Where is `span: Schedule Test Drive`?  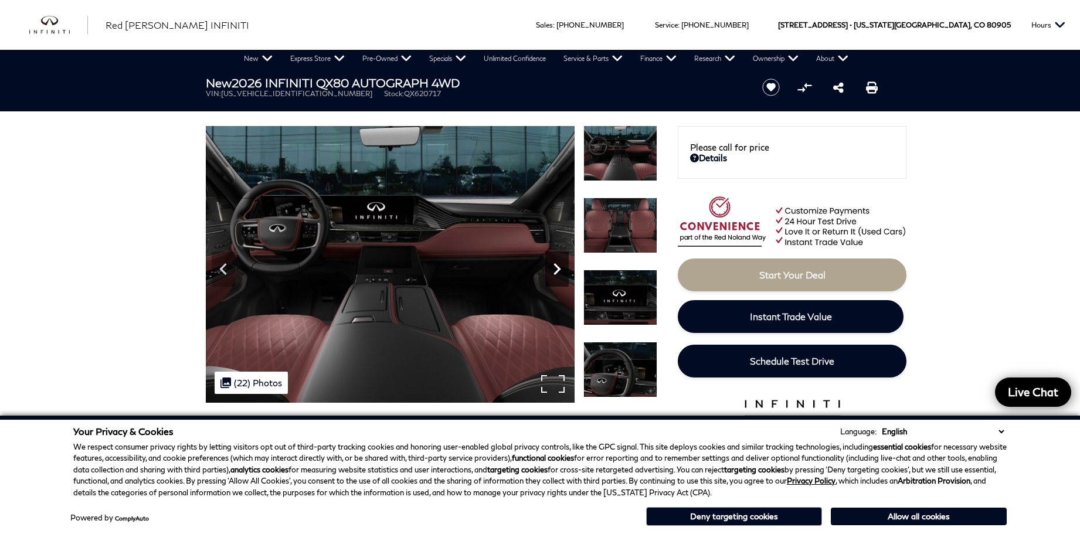 span: Schedule Test Drive is located at coordinates (792, 360).